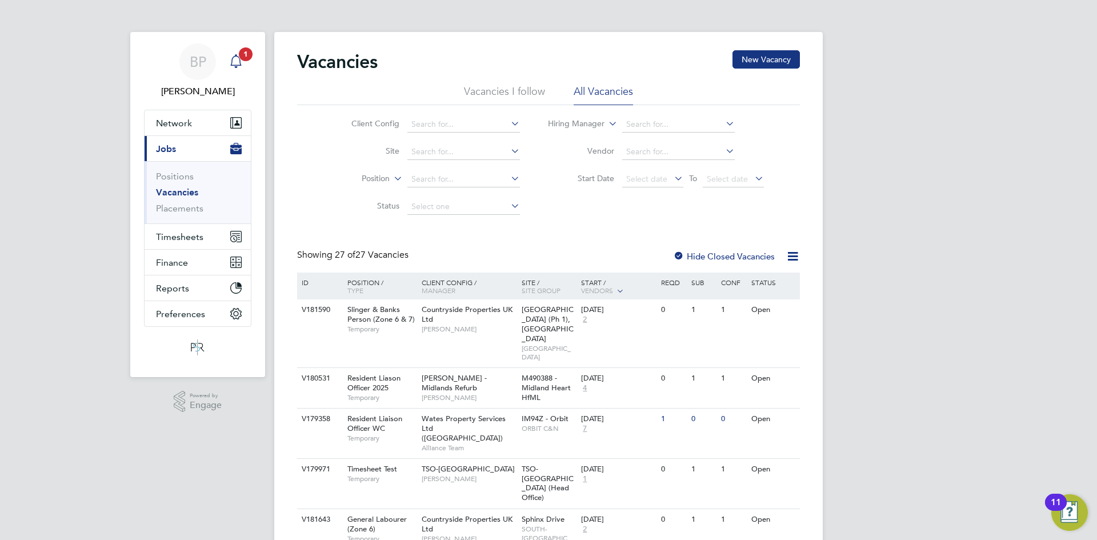 This screenshot has height=540, width=1097. What do you see at coordinates (319, 282) in the screenshot?
I see `div: ID` at bounding box center [319, 282].